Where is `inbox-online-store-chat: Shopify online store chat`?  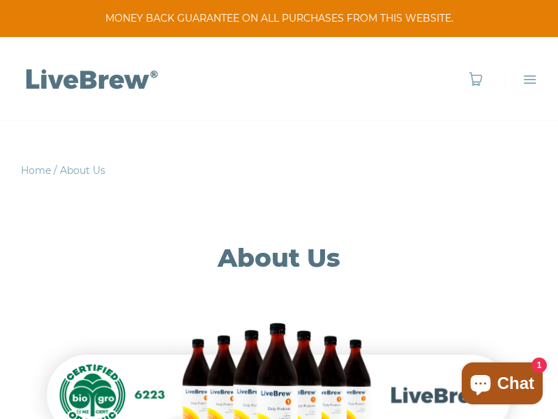 inbox-online-store-chat: Shopify online store chat is located at coordinates (503, 385).